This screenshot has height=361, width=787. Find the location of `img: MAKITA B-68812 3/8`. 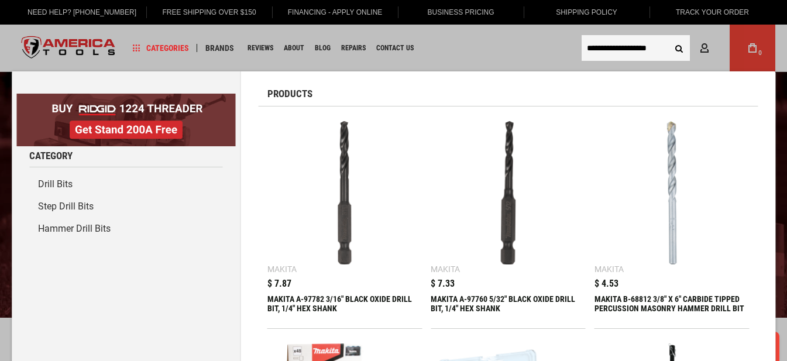

img: MAKITA B-68812 3/8 is located at coordinates (672, 193).